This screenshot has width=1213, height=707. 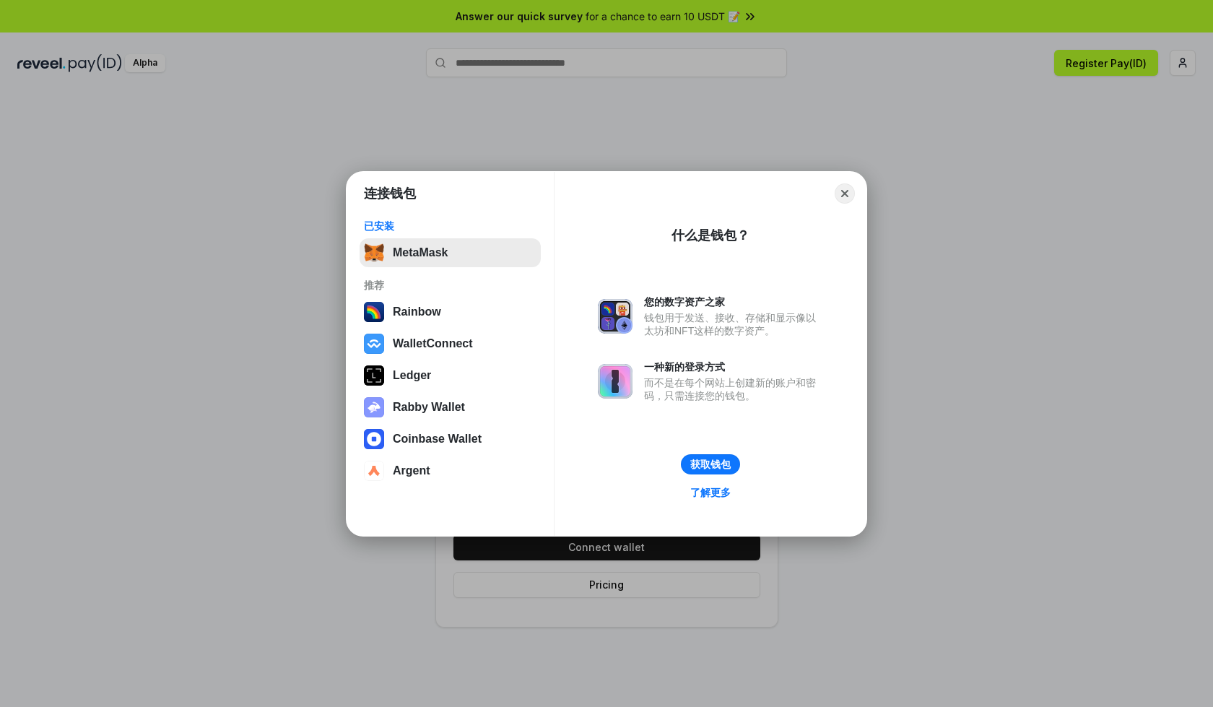 I want to click on button: Ledger, so click(x=450, y=375).